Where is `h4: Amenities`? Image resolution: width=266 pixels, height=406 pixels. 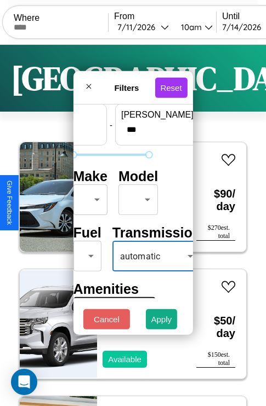
h4: Amenities is located at coordinates (111, 289).